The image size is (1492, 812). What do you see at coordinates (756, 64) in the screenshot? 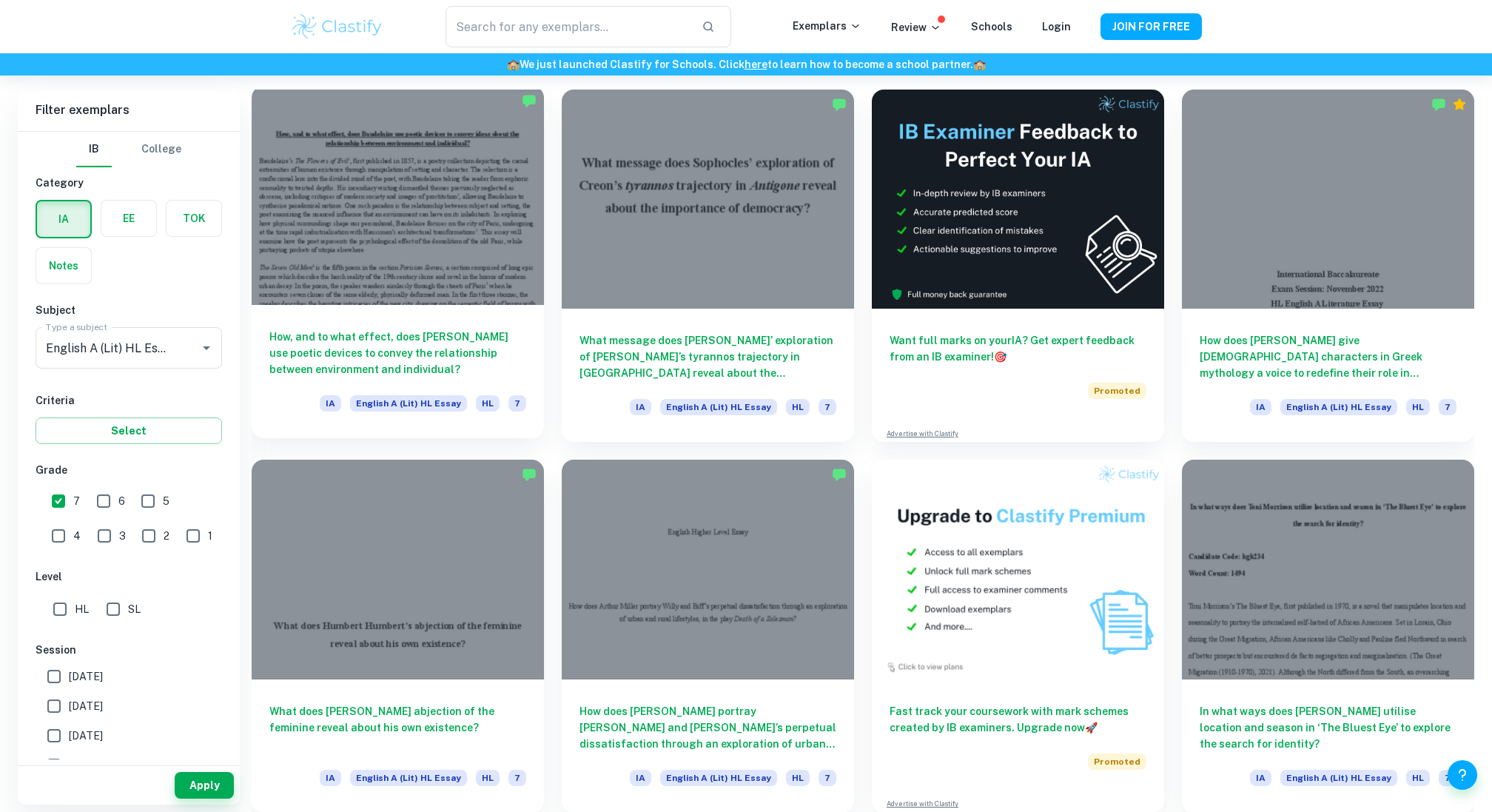
I see `a: here` at bounding box center [756, 64].